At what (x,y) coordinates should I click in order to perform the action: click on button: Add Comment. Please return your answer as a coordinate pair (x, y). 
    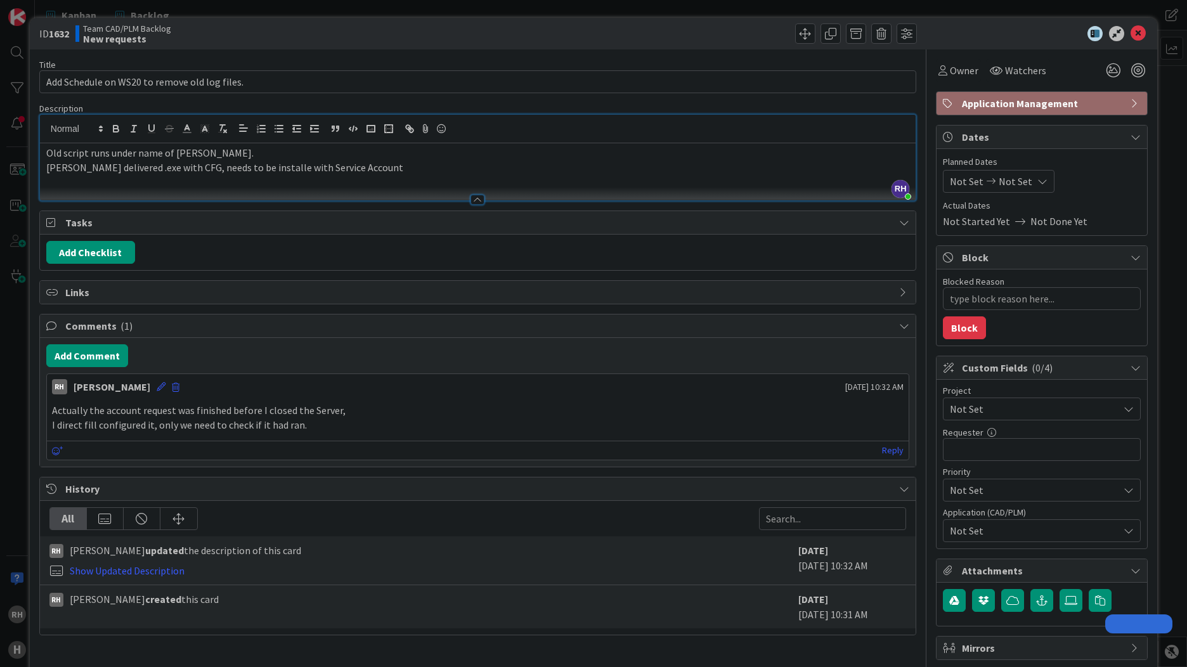
    Looking at the image, I should click on (87, 356).